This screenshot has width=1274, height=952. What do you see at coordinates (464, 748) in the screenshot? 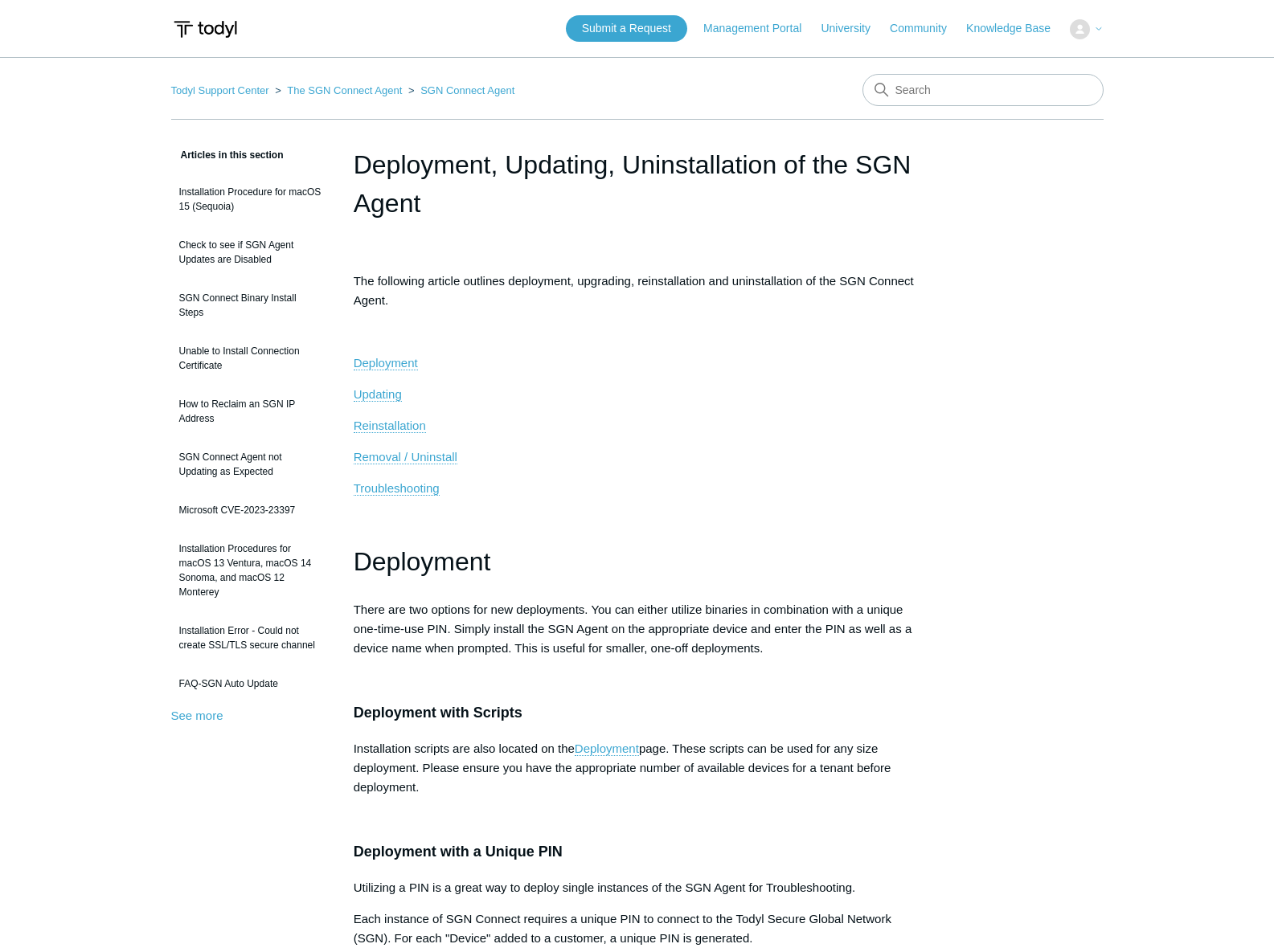
I see `span: Installation scripts are also located on the` at bounding box center [464, 748].